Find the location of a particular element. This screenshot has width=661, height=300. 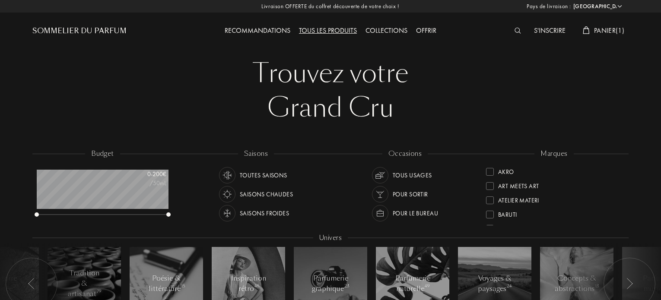

img: usage_occasion_work_white.svg is located at coordinates (380, 213).